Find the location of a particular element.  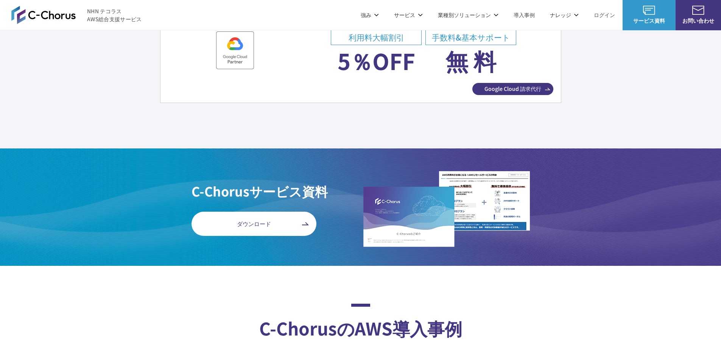

p: 業種別ソリューション is located at coordinates (468, 15).